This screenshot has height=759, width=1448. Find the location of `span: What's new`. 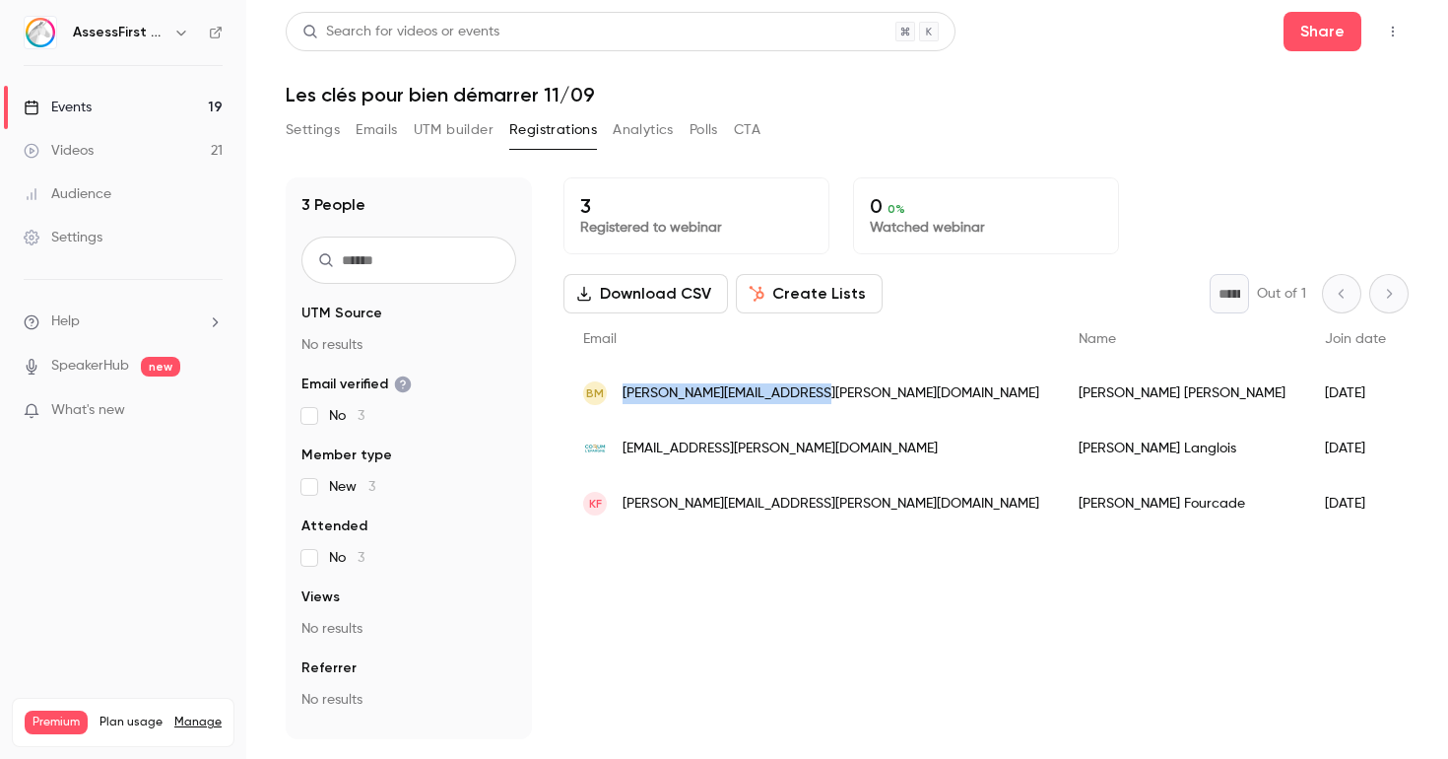

span: What's new is located at coordinates (88, 410).